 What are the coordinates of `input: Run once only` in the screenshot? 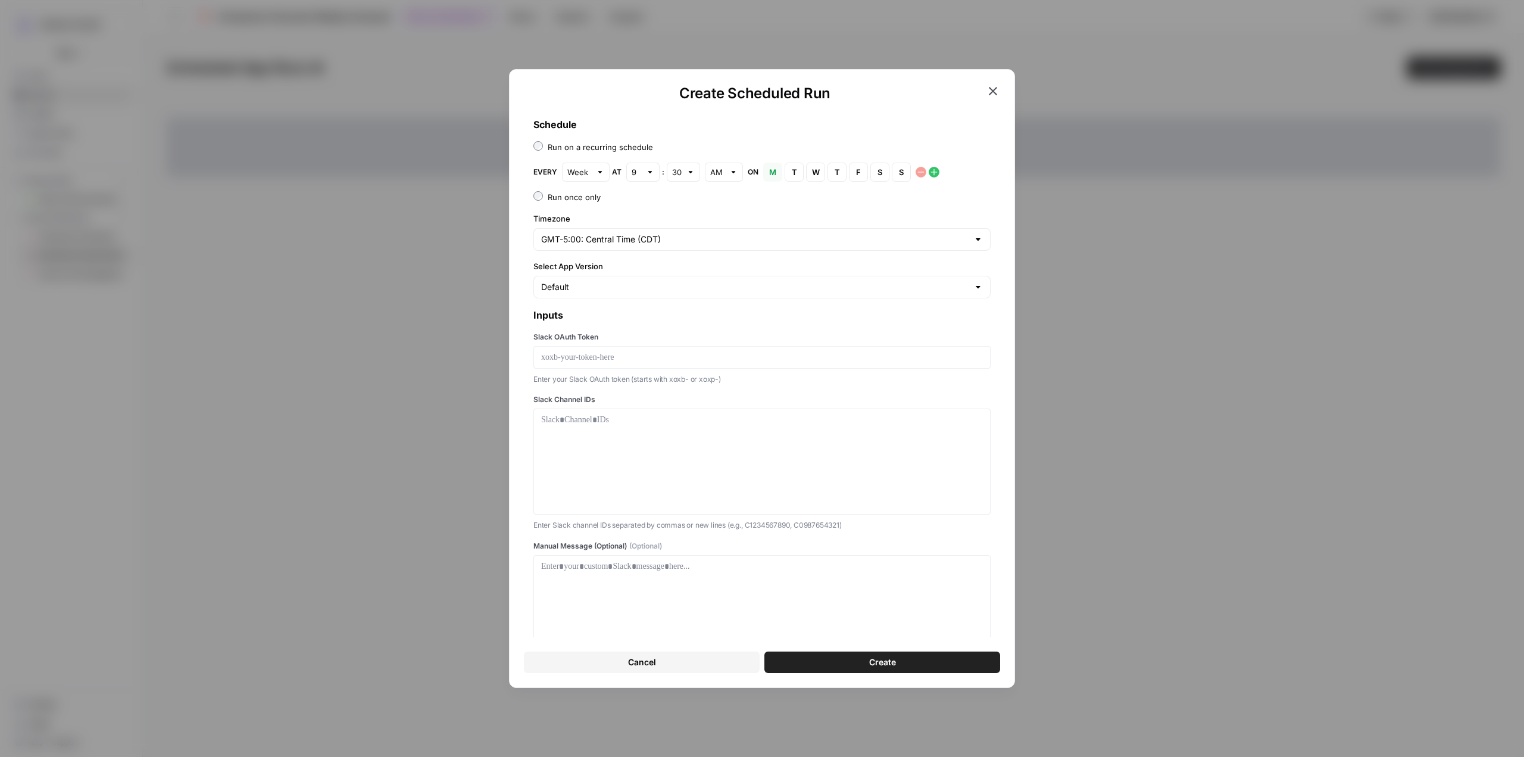 It's located at (538, 196).